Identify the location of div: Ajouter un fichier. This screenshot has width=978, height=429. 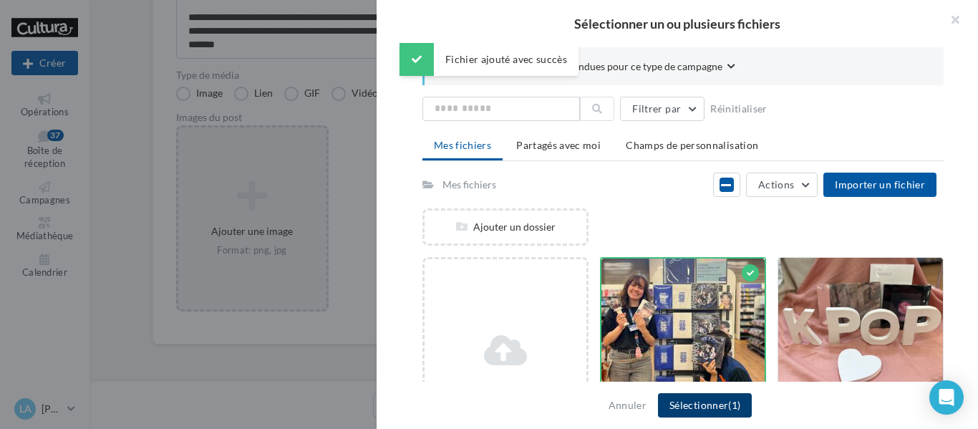
(505, 386).